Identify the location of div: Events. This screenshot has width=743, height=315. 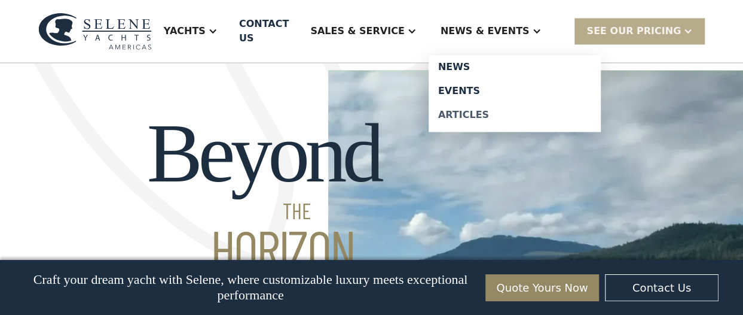
(515, 91).